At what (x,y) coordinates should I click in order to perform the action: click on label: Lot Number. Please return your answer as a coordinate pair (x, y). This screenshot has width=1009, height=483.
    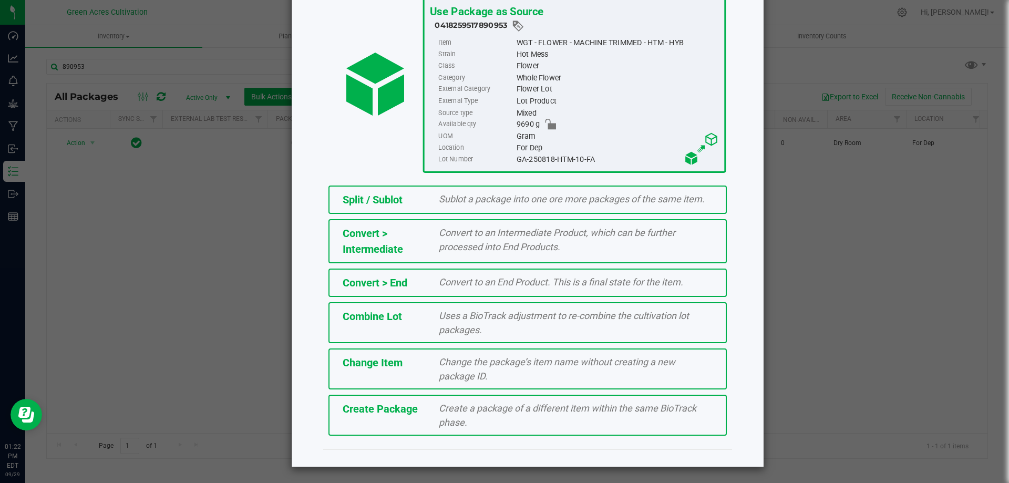
    Looking at the image, I should click on (476, 159).